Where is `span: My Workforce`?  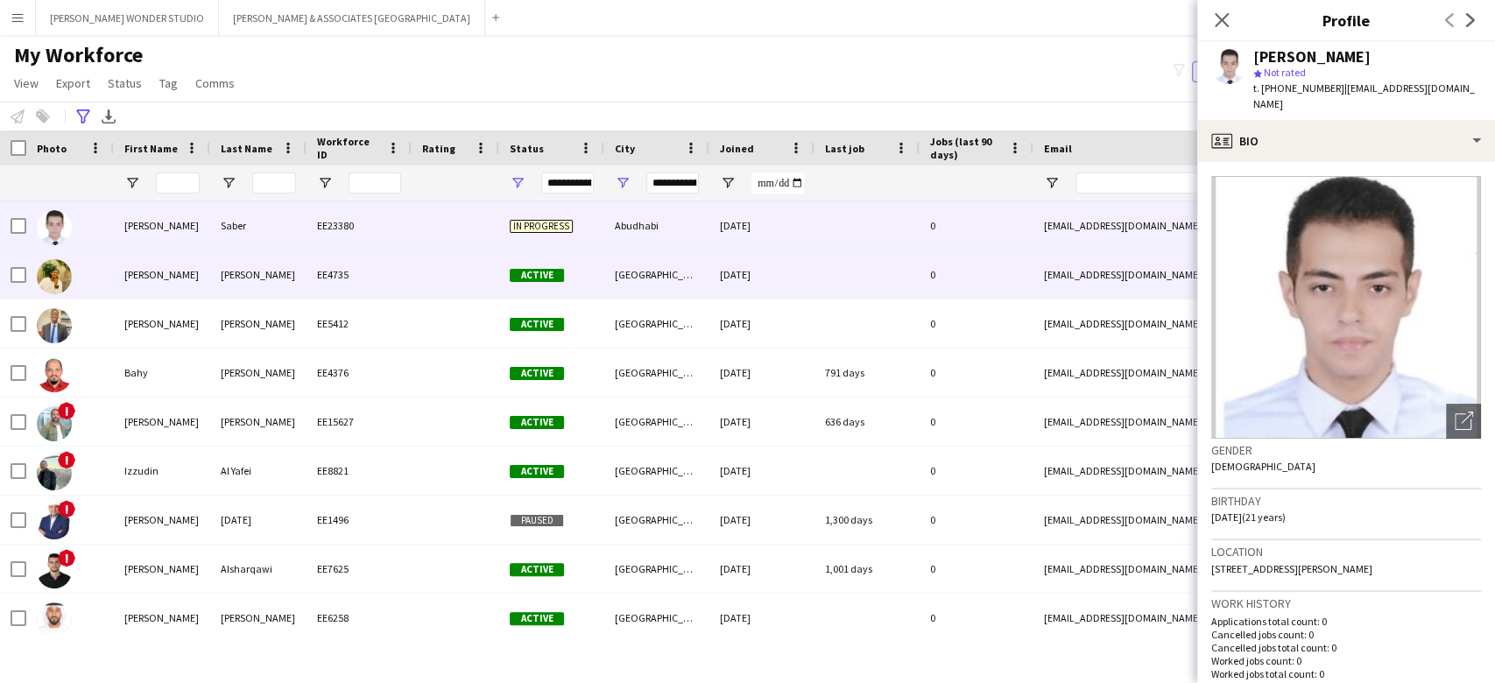 span: My Workforce is located at coordinates (78, 55).